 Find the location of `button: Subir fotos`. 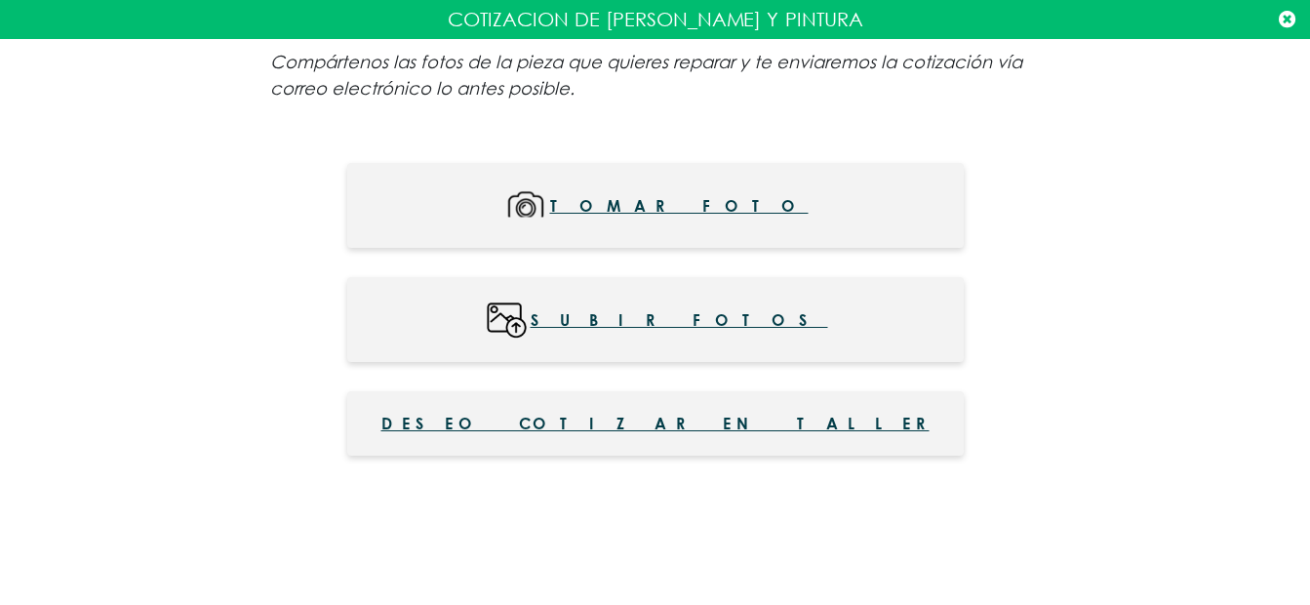

button: Subir fotos is located at coordinates (656, 319).